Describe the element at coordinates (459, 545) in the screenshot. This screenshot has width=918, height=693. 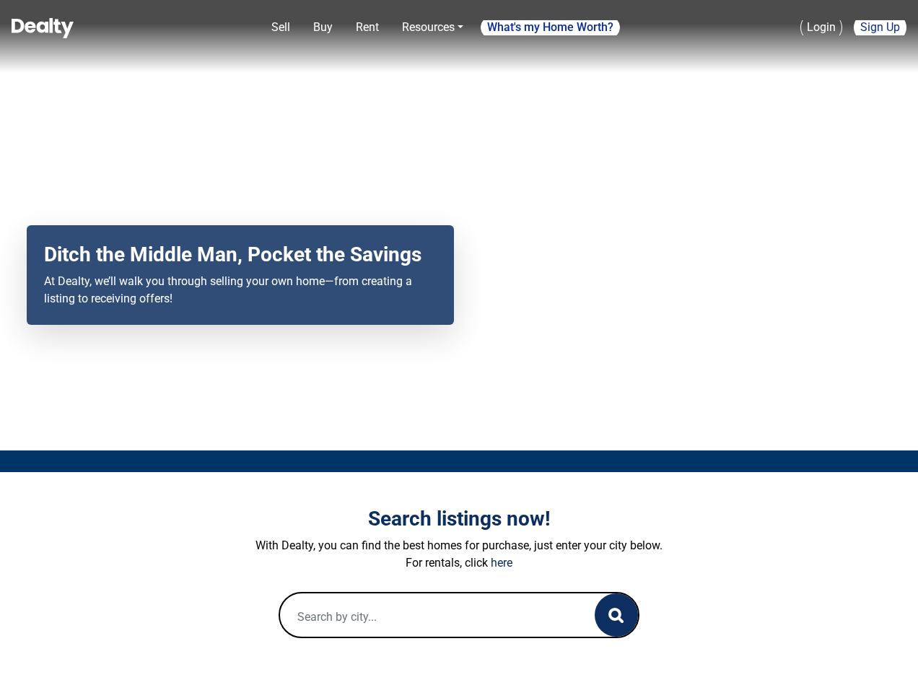
I see `p: With Dealty, you can find the best homes for purchase, just enter your city below.` at that location.